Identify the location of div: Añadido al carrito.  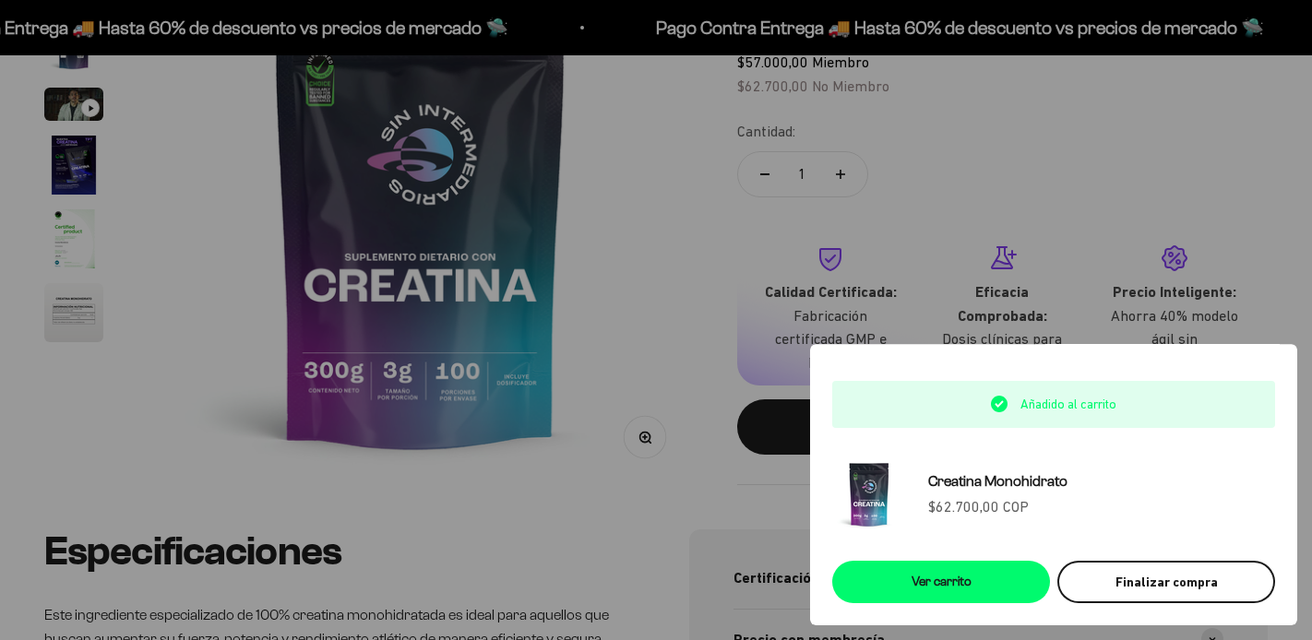
(1054, 404).